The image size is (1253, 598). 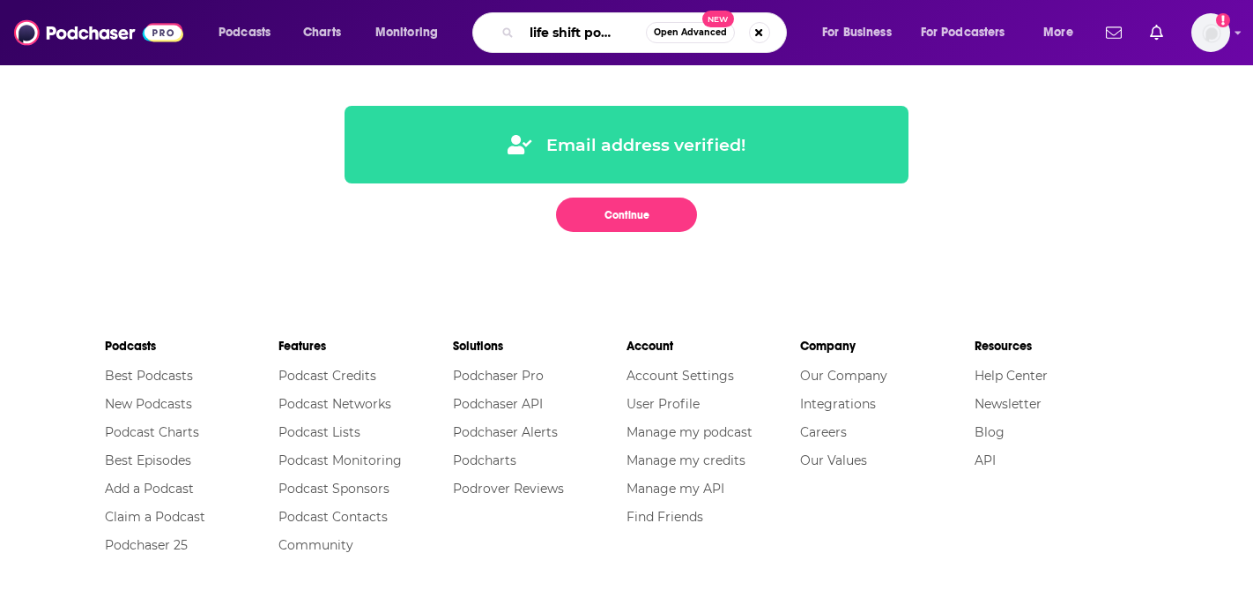 I want to click on a: Podchaser 25, so click(x=146, y=545).